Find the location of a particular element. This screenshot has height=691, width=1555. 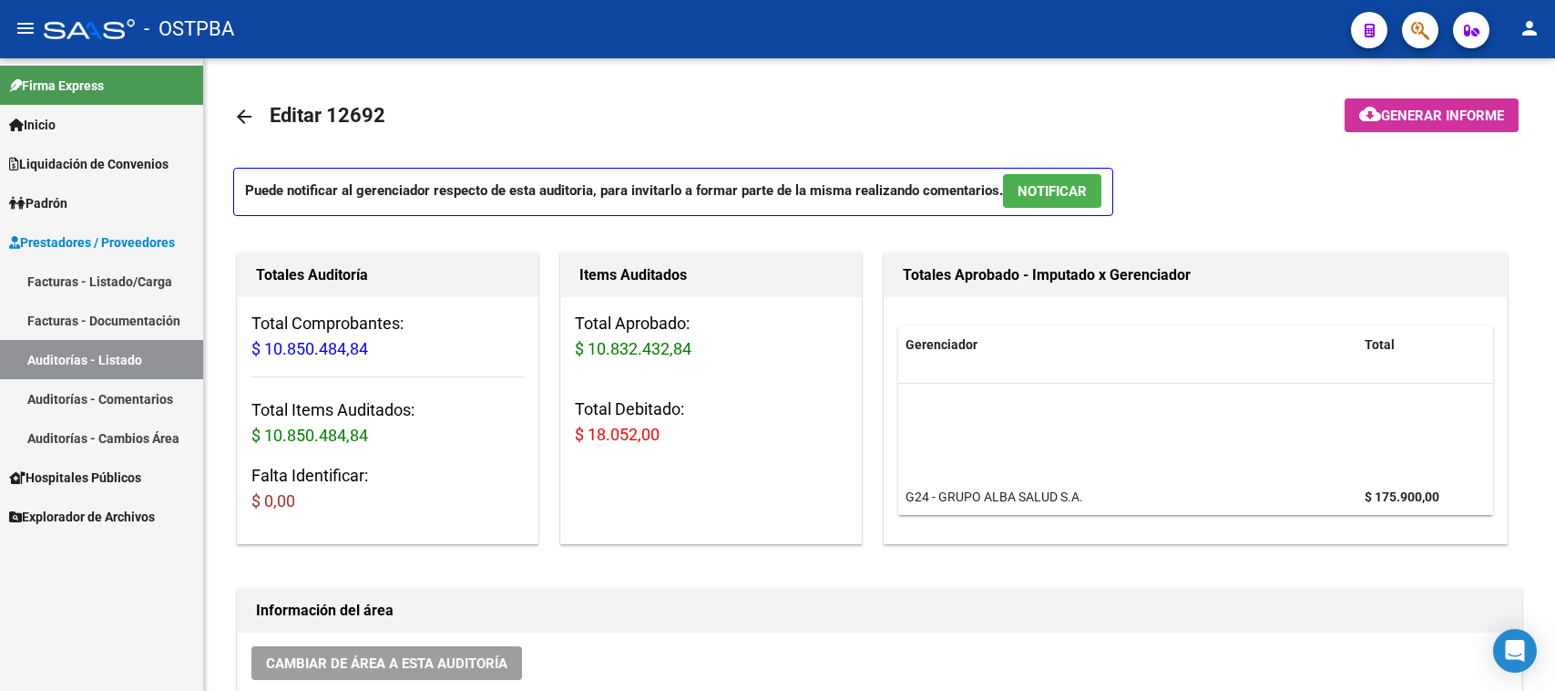

h3: Total Aprobado: is located at coordinates (711, 336).